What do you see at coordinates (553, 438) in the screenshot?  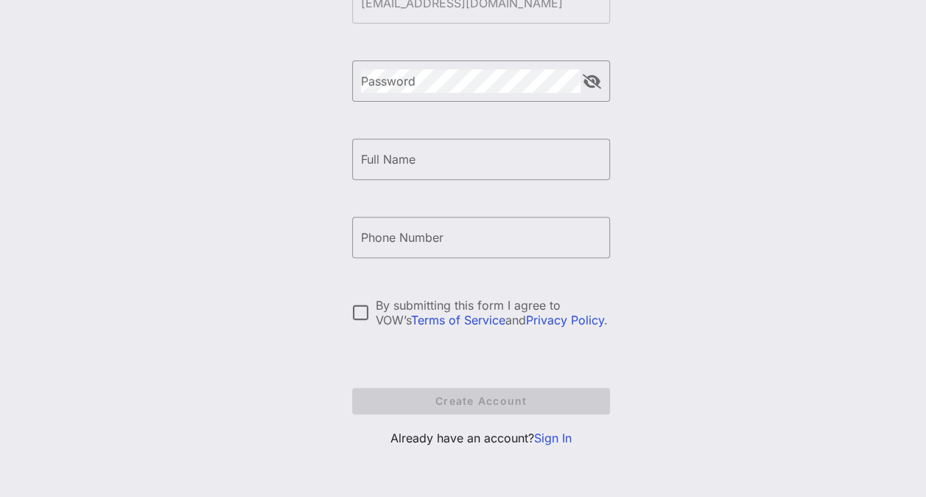 I see `a: Sign In` at bounding box center [553, 438].